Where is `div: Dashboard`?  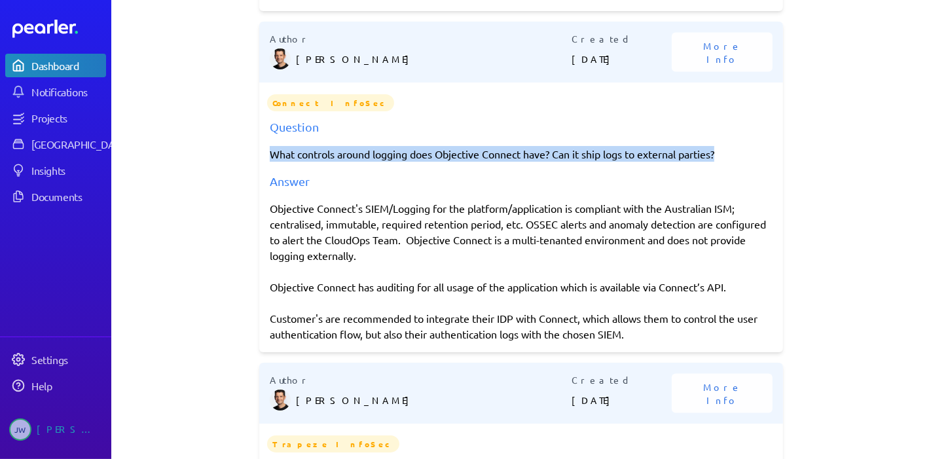 div: Dashboard is located at coordinates (68, 65).